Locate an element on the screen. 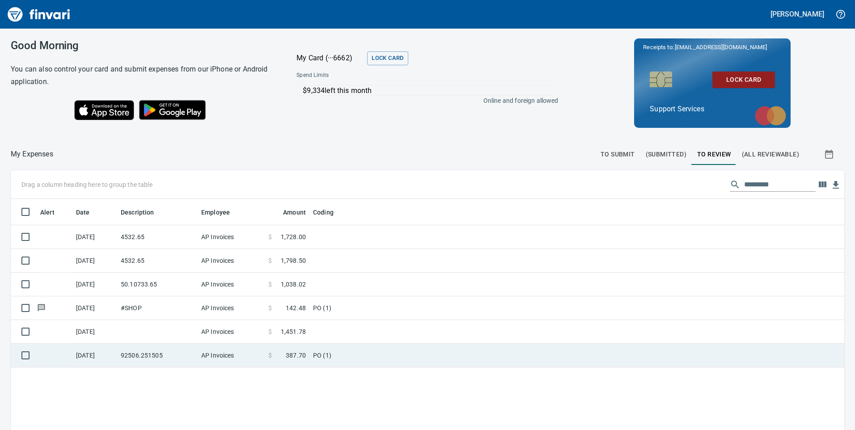 The image size is (855, 430). span: (All Reviewable) is located at coordinates (771, 154).